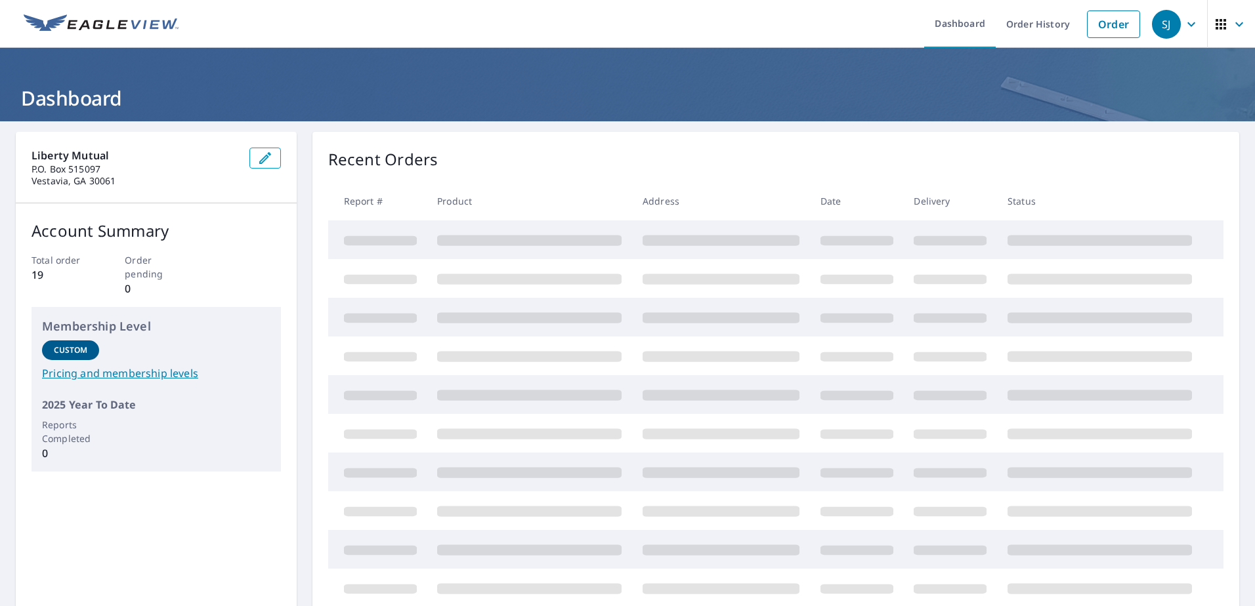 This screenshot has height=606, width=1255. I want to click on p: Reports Completed, so click(70, 432).